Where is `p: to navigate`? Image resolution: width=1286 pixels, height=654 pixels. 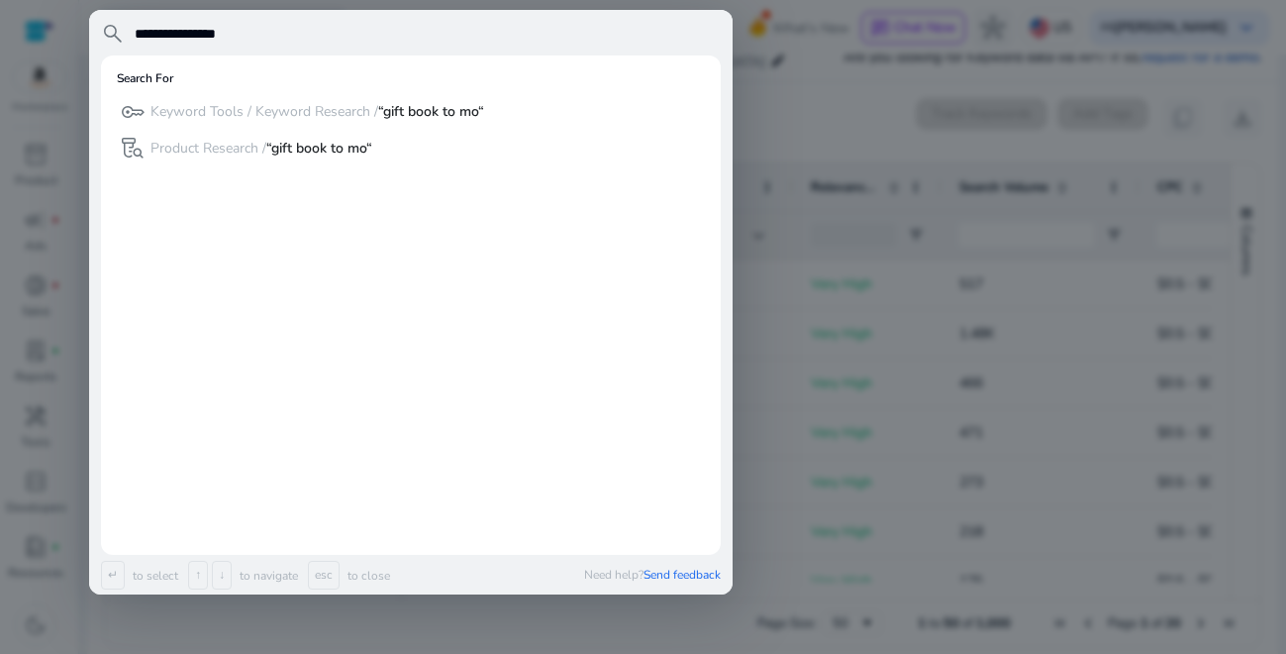 p: to navigate is located at coordinates (266, 575).